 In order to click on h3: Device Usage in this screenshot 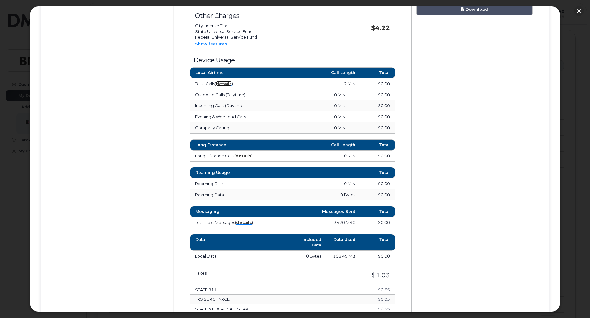, I will do `click(292, 60)`.